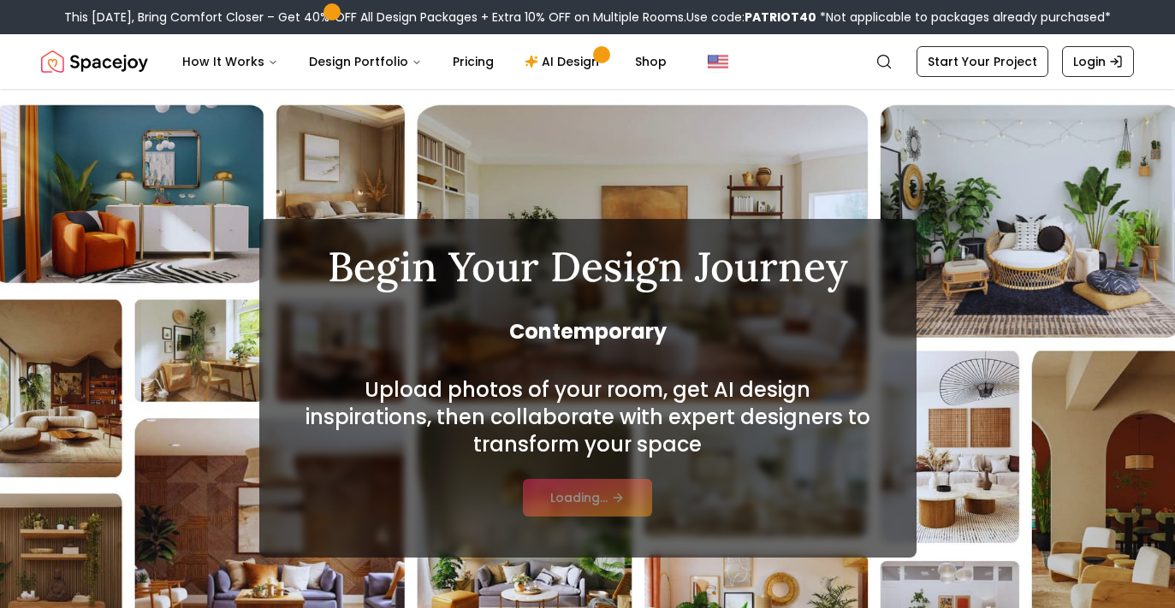  Describe the element at coordinates (963, 17) in the screenshot. I see `span: *Not applicable to packages already purchased*` at that location.